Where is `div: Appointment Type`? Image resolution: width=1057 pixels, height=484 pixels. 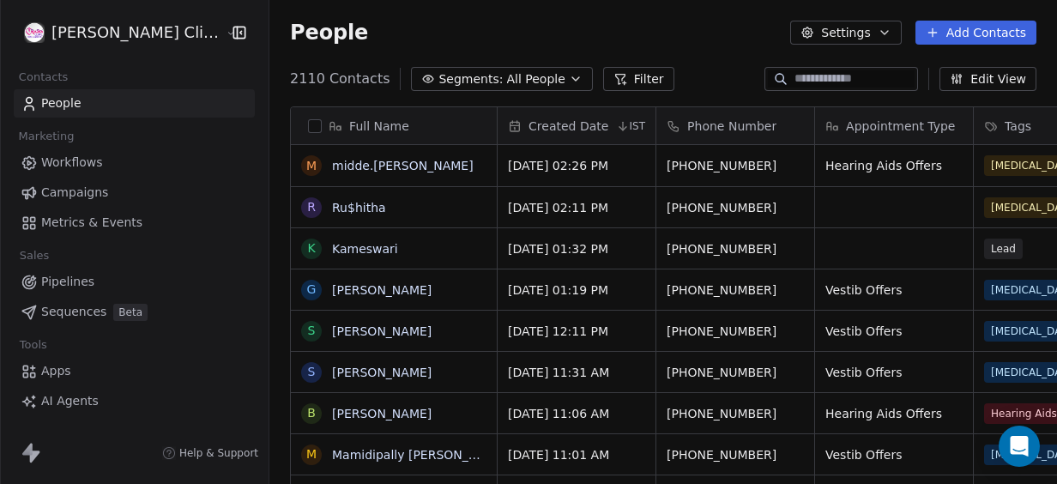 div: Appointment Type is located at coordinates (894, 125).